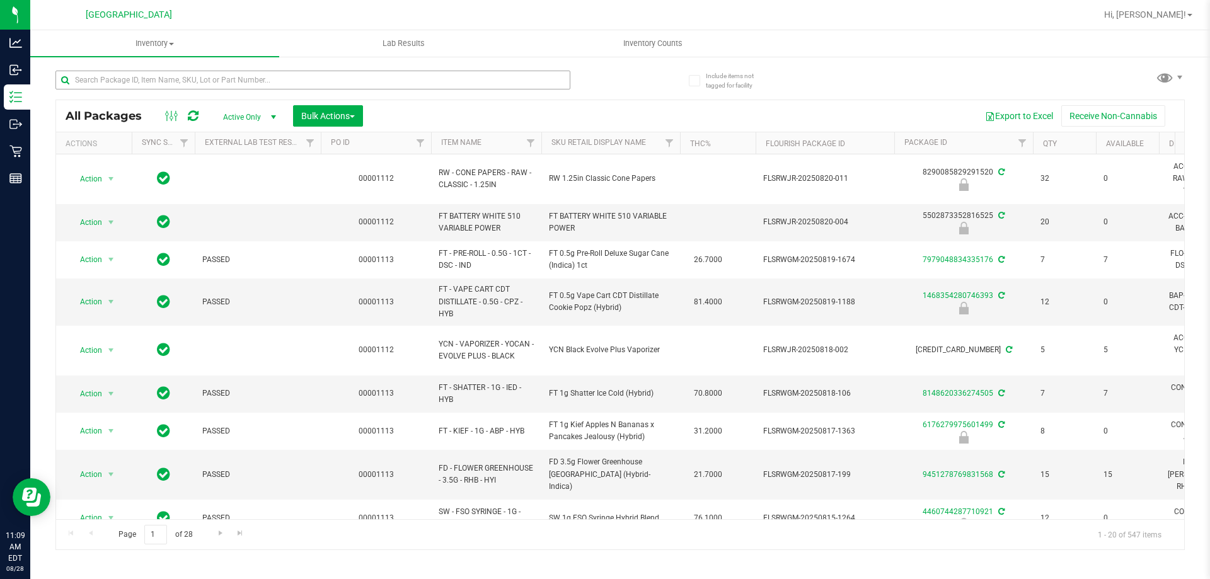 The image size is (1210, 579). Describe the element at coordinates (825, 178) in the screenshot. I see `span: FLSRWJR-20250820-011` at that location.